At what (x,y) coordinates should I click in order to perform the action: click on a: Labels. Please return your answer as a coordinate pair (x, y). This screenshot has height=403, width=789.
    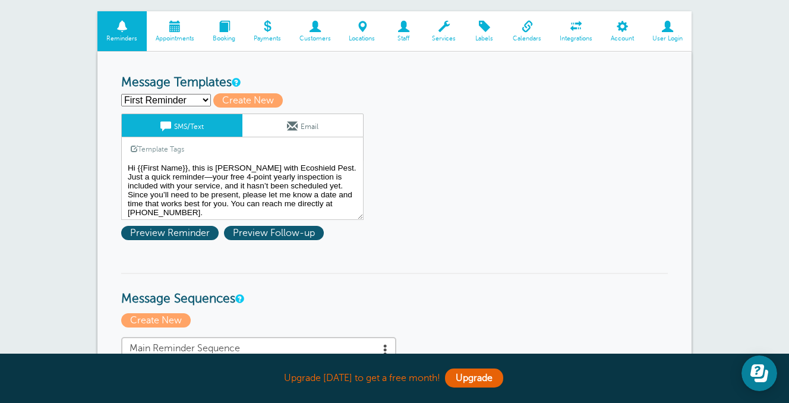
    Looking at the image, I should click on (484, 31).